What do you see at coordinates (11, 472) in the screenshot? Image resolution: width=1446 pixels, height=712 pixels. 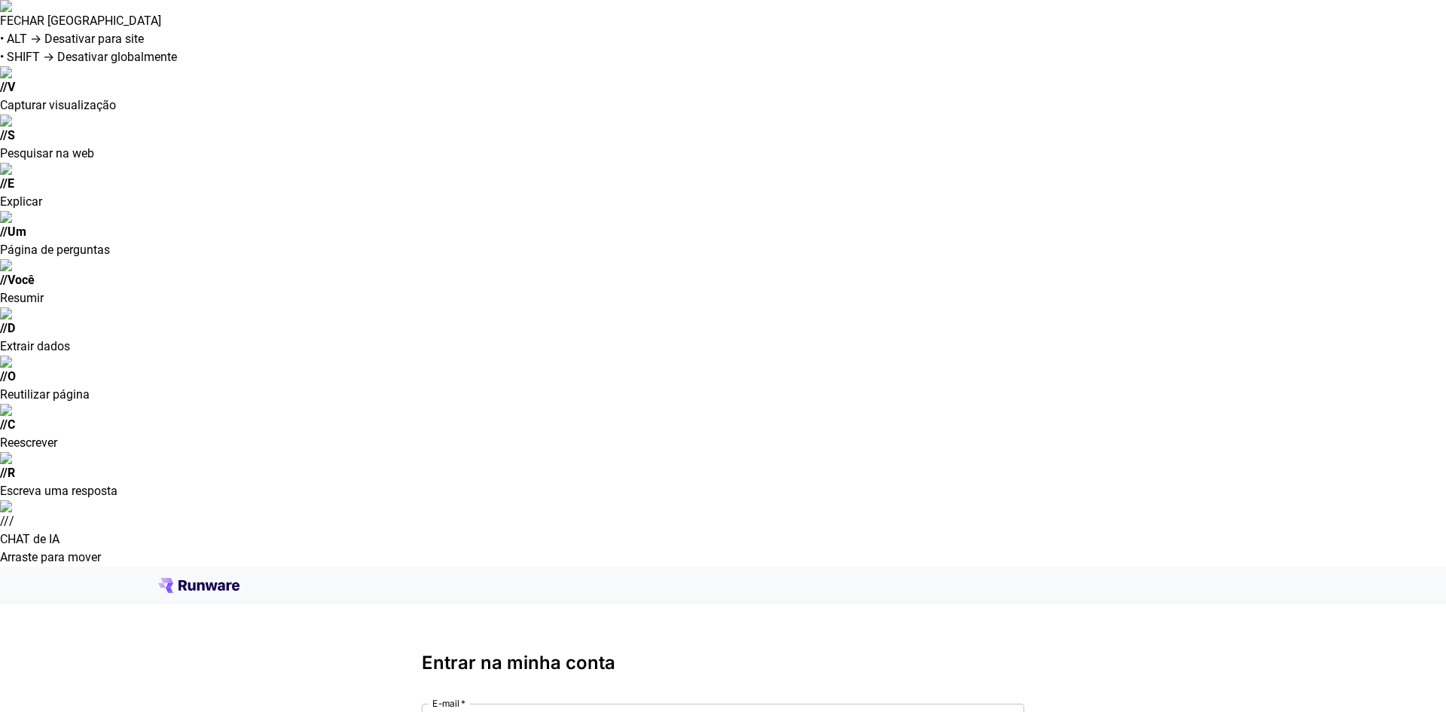 I see `font: R` at bounding box center [11, 472].